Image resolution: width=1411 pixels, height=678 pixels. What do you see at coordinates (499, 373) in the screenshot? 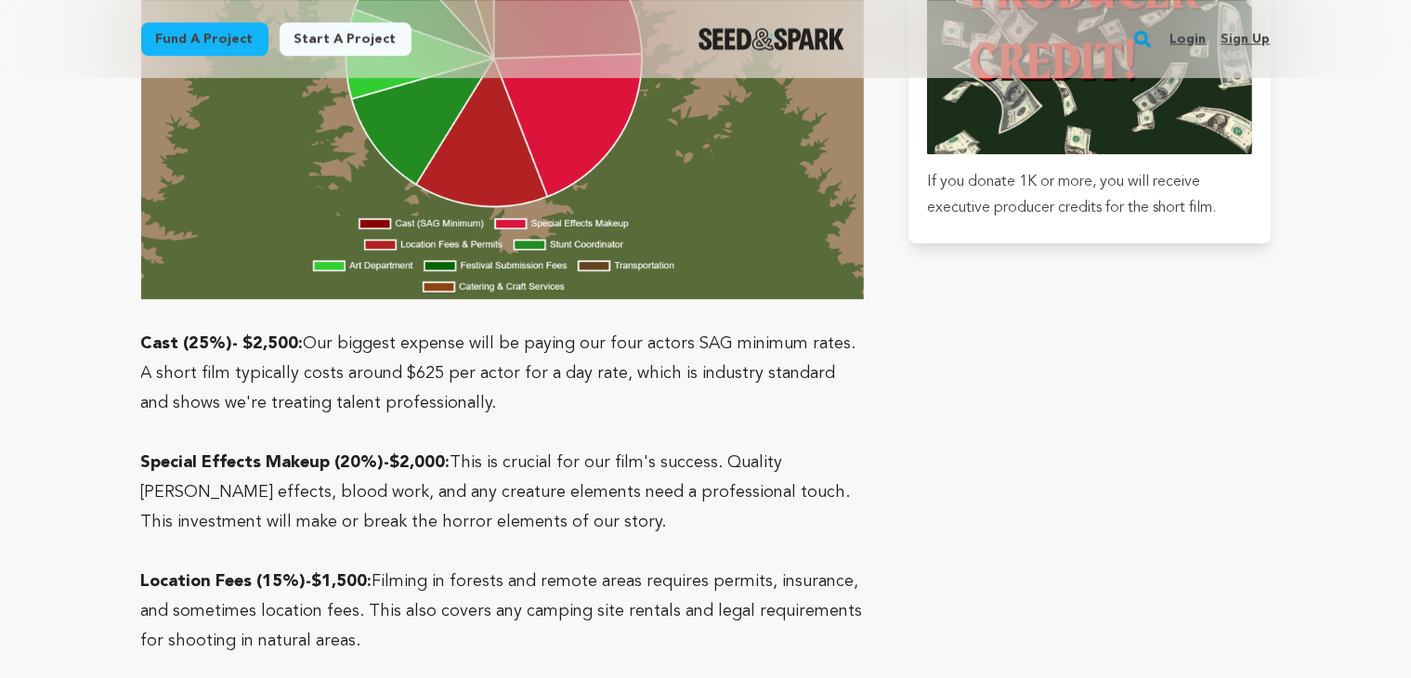
I see `span: Our biggest expense will be paying our four actors SAG minimum rates. A short film typically cost...` at bounding box center [499, 373].